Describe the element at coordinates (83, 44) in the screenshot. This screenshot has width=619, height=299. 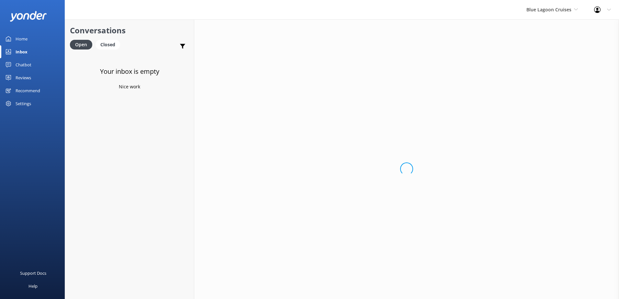
I see `a: Open` at that location.